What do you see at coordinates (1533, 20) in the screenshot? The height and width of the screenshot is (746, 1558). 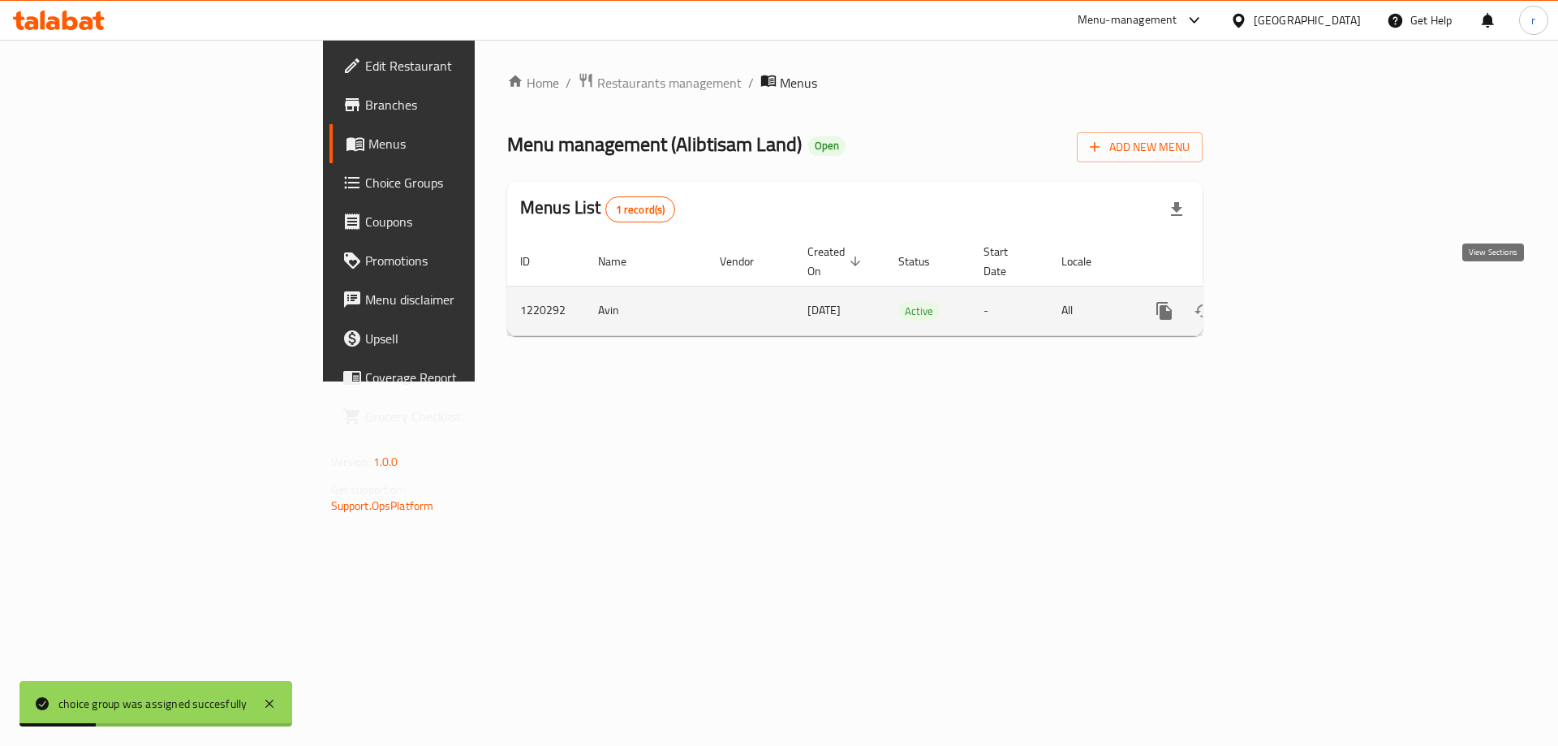 I see `span: r` at bounding box center [1533, 20].